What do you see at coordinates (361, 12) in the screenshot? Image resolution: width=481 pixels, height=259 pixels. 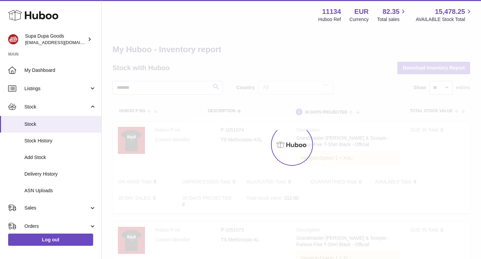 I see `strong: EUR` at bounding box center [361, 12].